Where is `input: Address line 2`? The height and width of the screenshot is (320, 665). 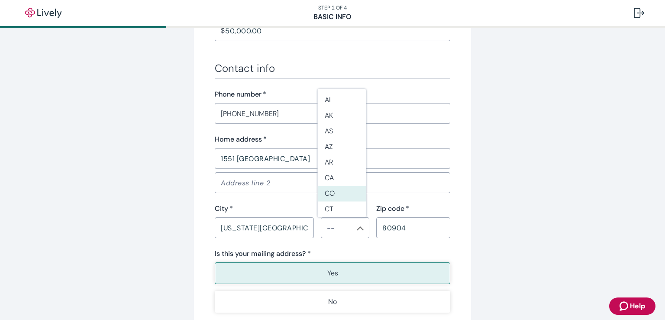
input: Address line 2 is located at coordinates (333, 183).